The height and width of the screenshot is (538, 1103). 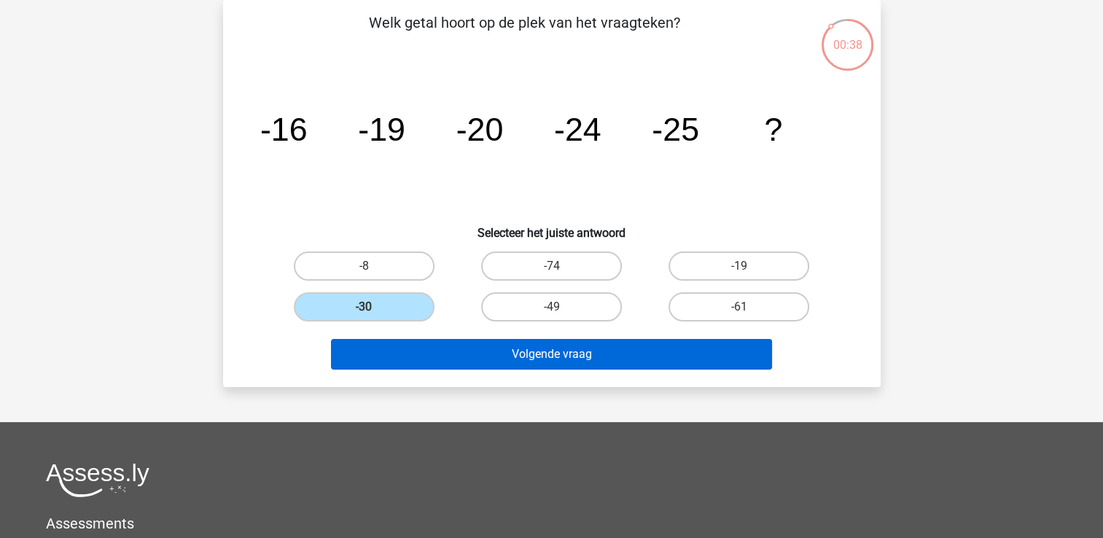 What do you see at coordinates (551, 523) in the screenshot?
I see `h5: Assessments` at bounding box center [551, 523].